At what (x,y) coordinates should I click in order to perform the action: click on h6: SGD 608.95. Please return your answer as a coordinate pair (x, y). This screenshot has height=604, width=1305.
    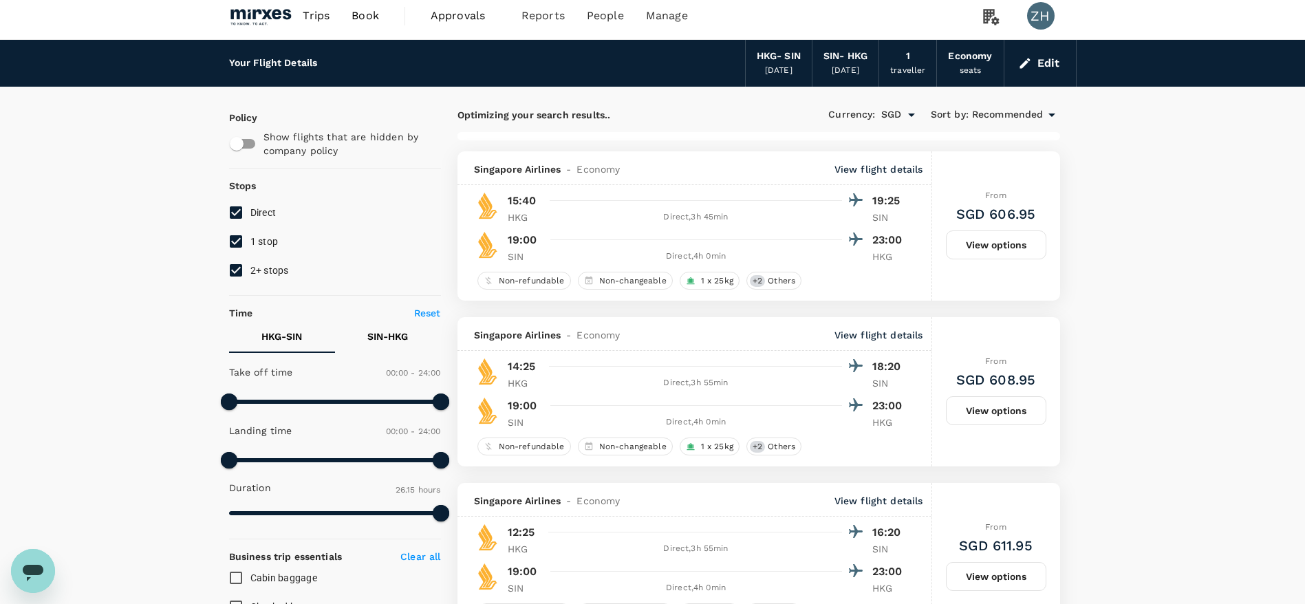
    Looking at the image, I should click on (996, 380).